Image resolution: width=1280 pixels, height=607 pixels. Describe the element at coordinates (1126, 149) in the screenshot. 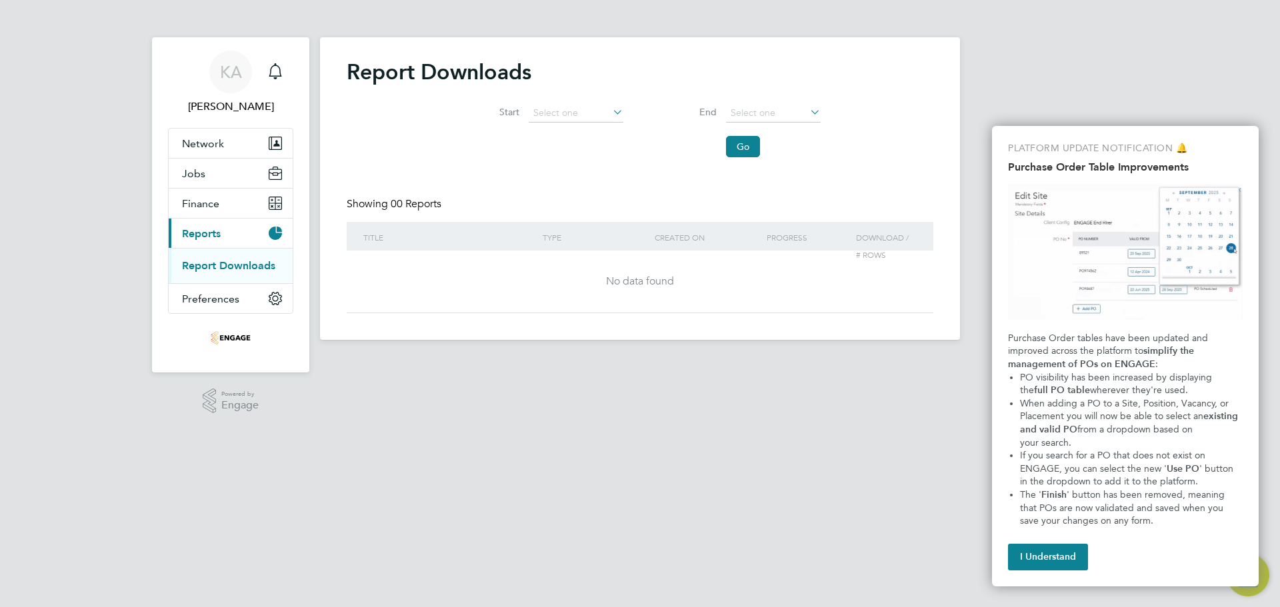

I see `p: PLATFORM UPDATE NOTIFICATION 🔔` at that location.